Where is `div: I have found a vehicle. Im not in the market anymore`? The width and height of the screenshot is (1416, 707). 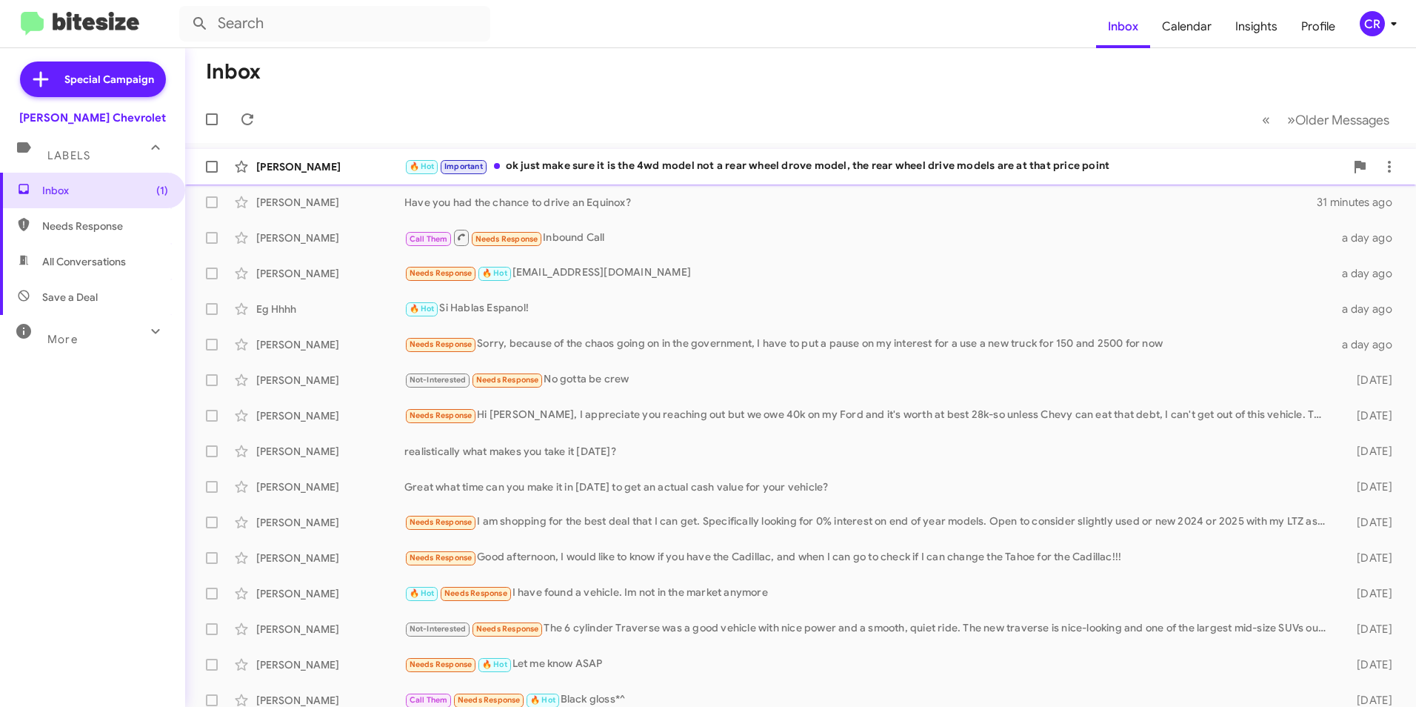
div: I have found a vehicle. Im not in the market anymore is located at coordinates (869, 593).